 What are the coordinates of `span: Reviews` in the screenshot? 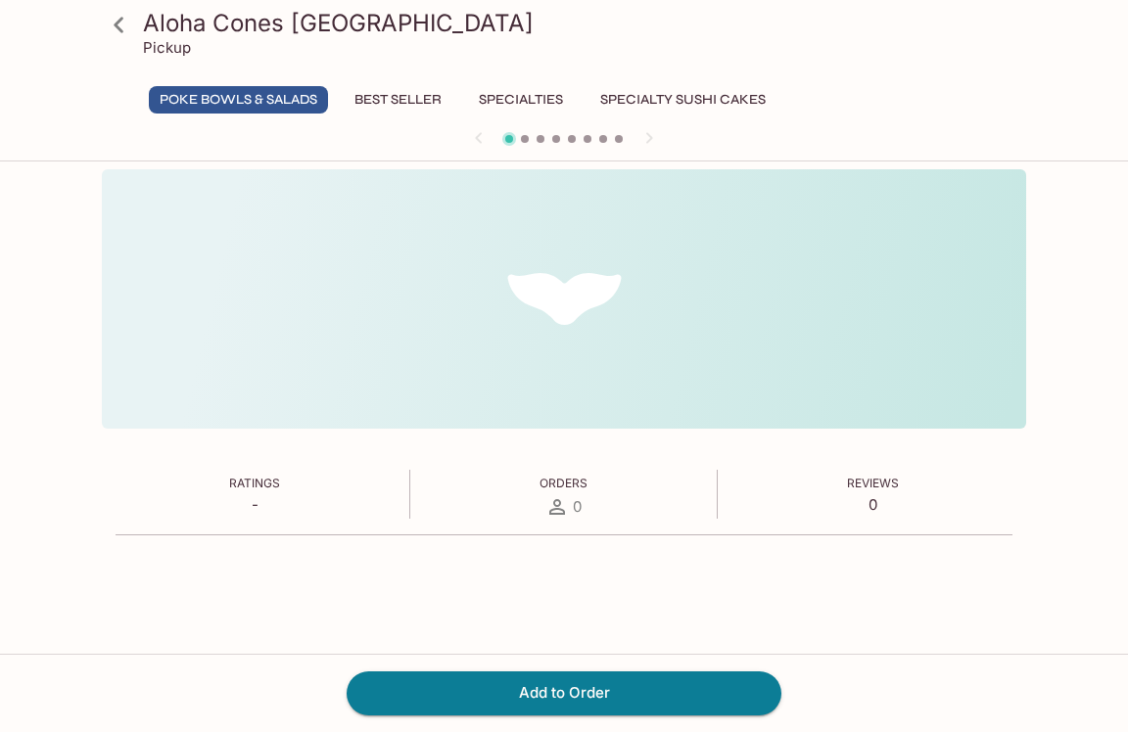 It's located at (872, 483).